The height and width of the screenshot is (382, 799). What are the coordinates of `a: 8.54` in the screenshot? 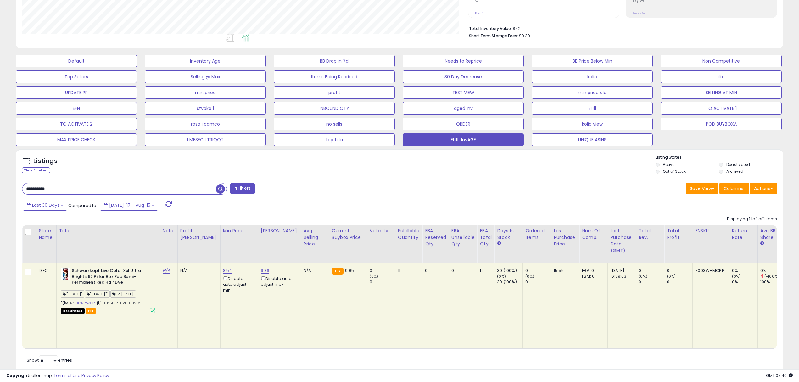 It's located at (227, 270).